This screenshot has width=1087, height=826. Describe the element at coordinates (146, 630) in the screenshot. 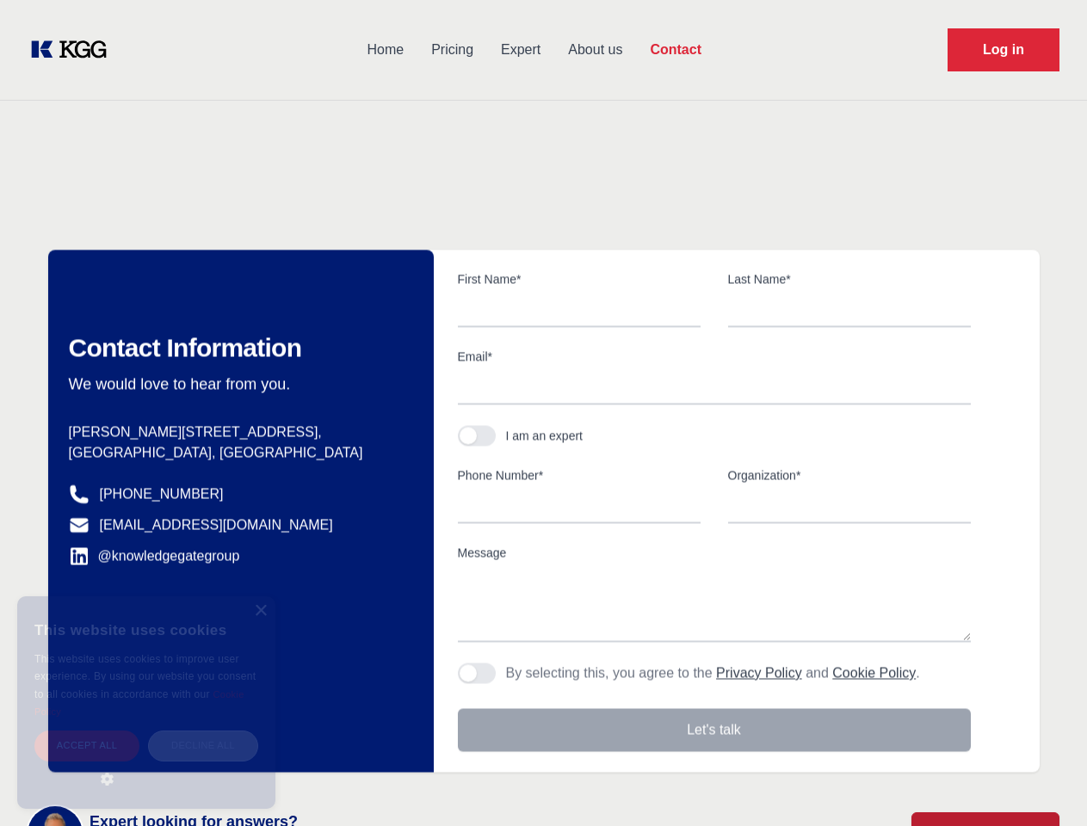

I see `div: This website uses cookies` at that location.